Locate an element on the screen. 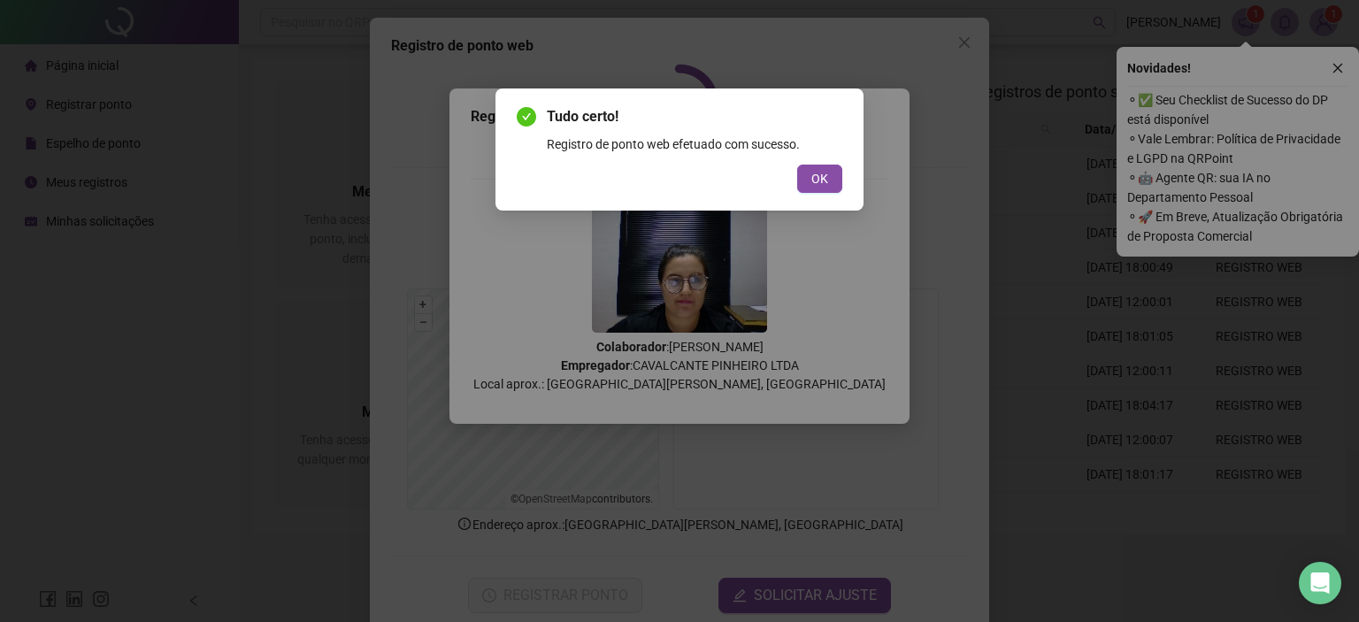  span: check-circle is located at coordinates (526, 117).